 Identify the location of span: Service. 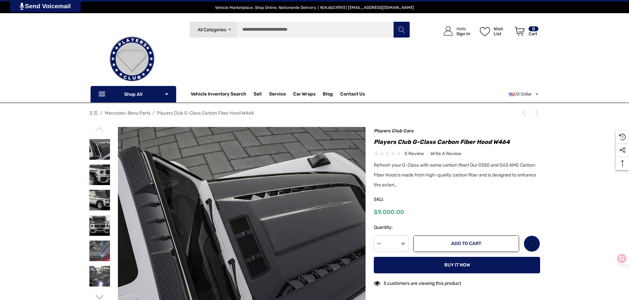
(277, 95).